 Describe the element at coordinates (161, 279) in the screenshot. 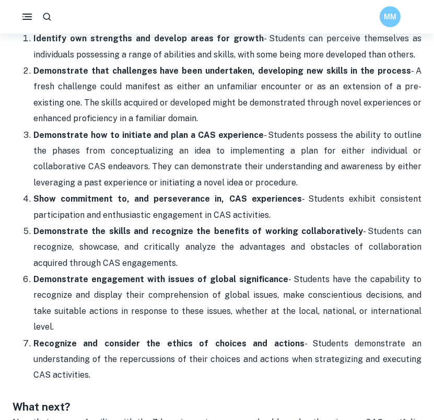

I see `strong: Demonstrate engagement with issues of global significance` at that location.